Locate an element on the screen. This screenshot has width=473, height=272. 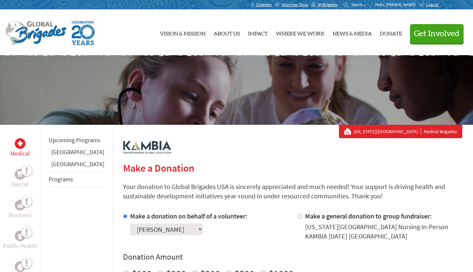
h2: Make a Donation is located at coordinates (292, 168).